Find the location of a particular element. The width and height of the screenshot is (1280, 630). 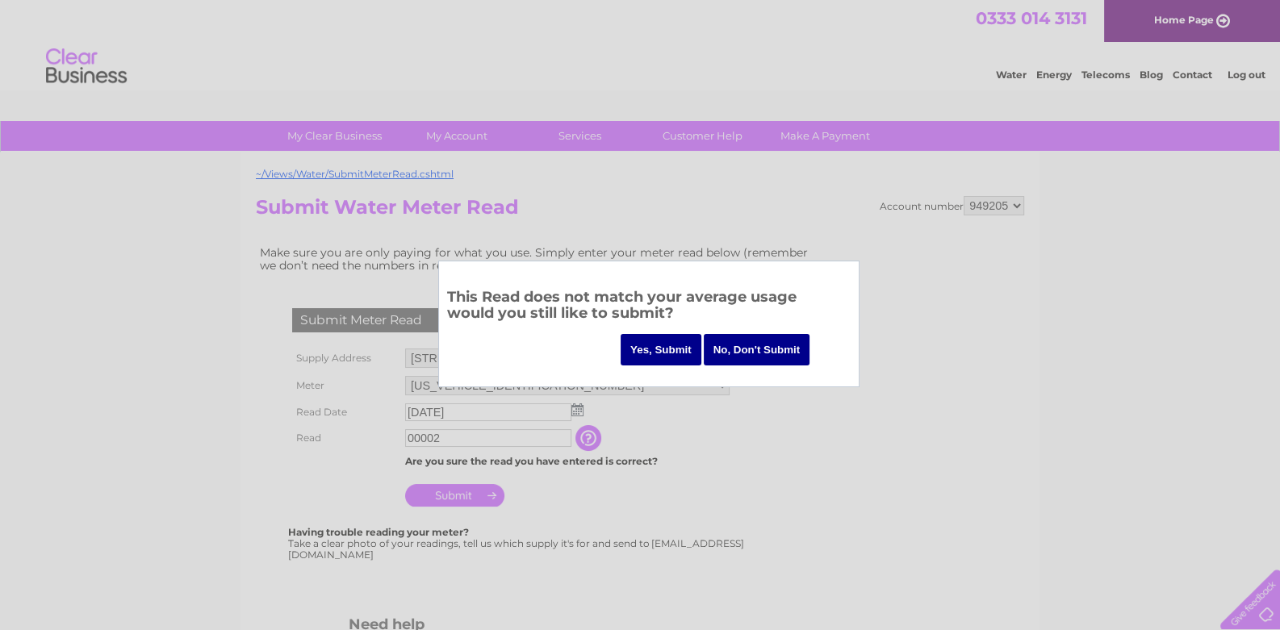

a: Energy is located at coordinates (1054, 74).